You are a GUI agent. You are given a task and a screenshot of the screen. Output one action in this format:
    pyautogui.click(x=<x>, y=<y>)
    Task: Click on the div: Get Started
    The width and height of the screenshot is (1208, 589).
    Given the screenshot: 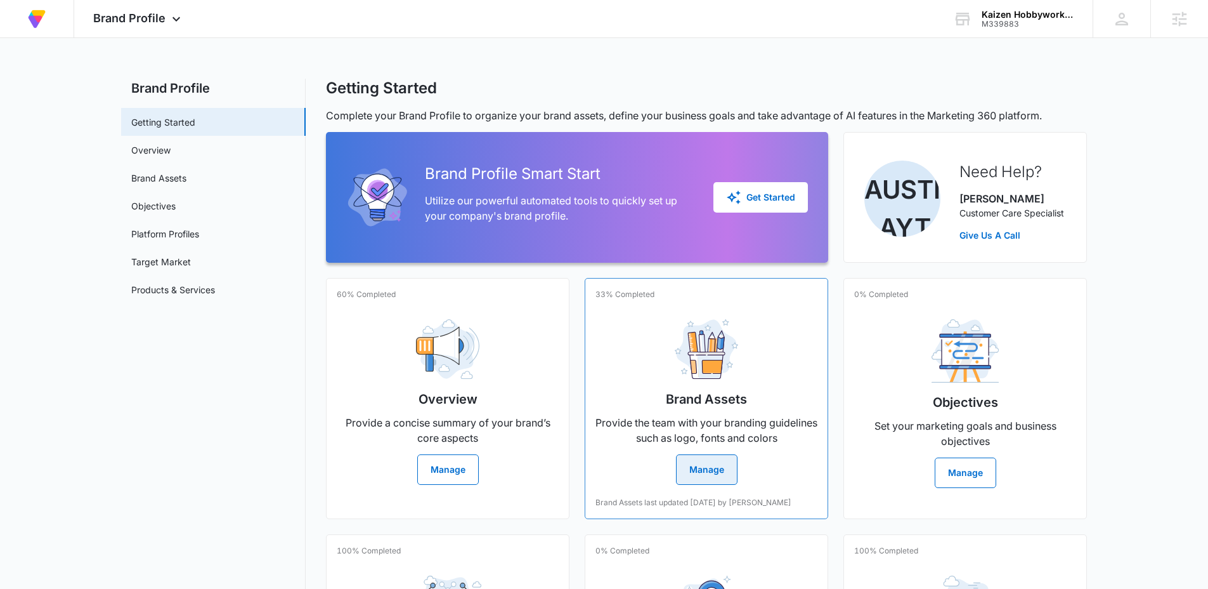 What is the action you would take?
    pyautogui.click(x=760, y=197)
    